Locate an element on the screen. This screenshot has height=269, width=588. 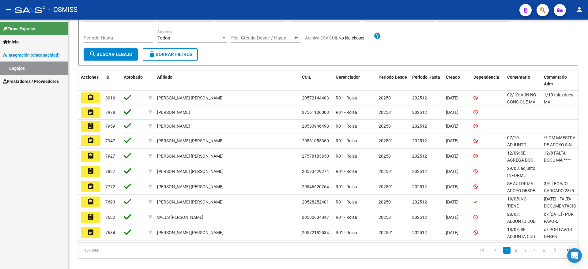
span: 29/08: adjunto INFORME EQUIPO con la nueva prestación: APOYO 11/08: SE ADJUNTA DOC. APOYO 11/08: ... is located at coordinates (521, 203).